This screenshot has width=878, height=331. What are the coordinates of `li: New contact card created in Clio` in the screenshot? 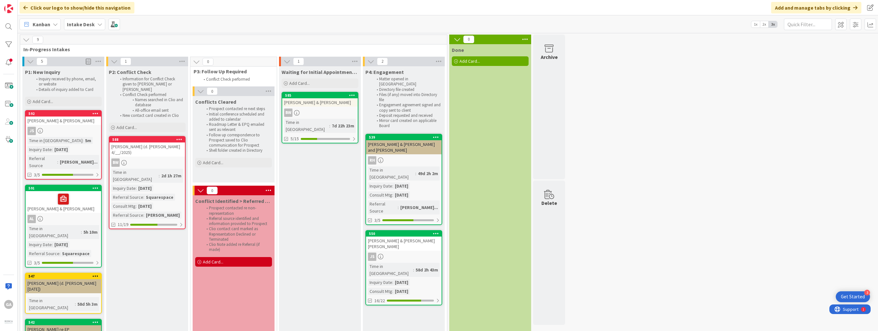 It's located at (150, 116).